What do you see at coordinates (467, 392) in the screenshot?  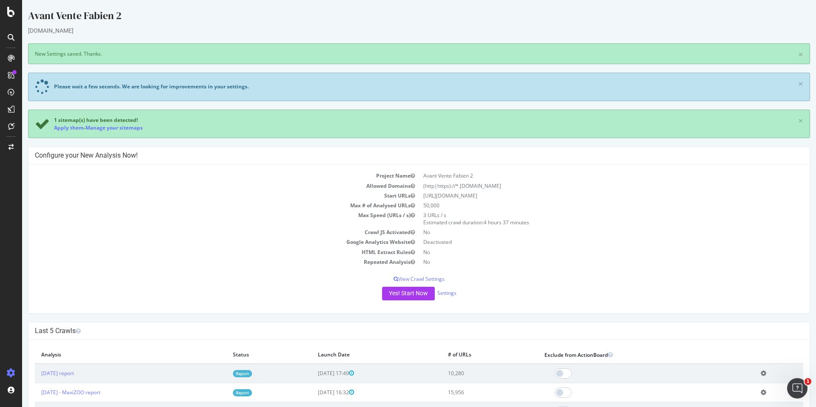 I see `td: 15,956` at bounding box center [467, 392].